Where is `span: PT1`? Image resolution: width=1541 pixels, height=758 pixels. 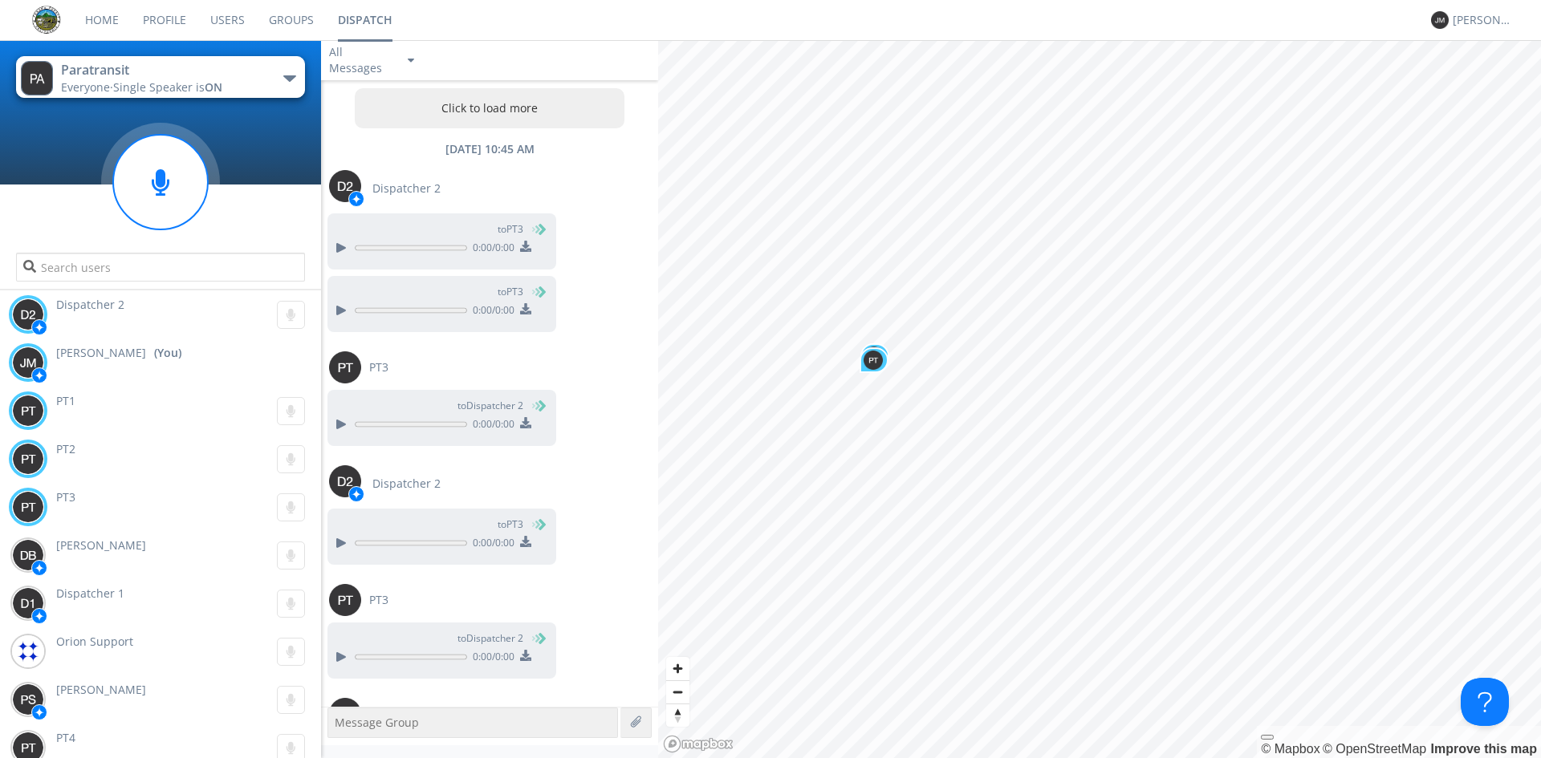 span: PT1 is located at coordinates (66, 400).